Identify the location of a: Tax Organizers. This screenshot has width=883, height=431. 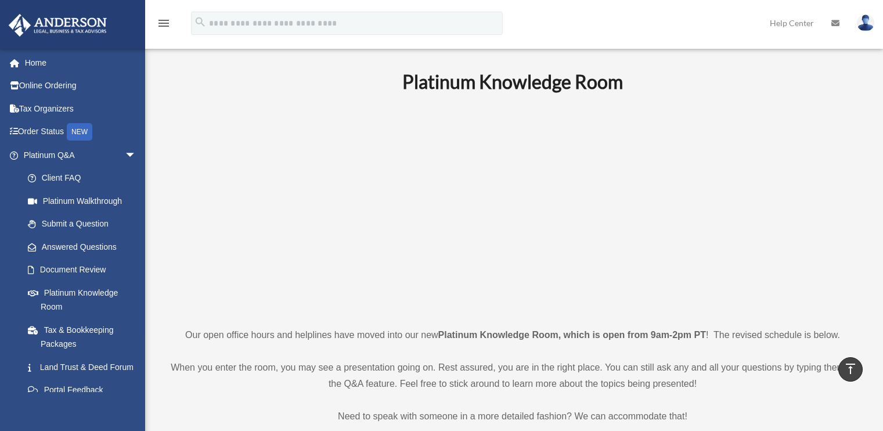
(81, 109).